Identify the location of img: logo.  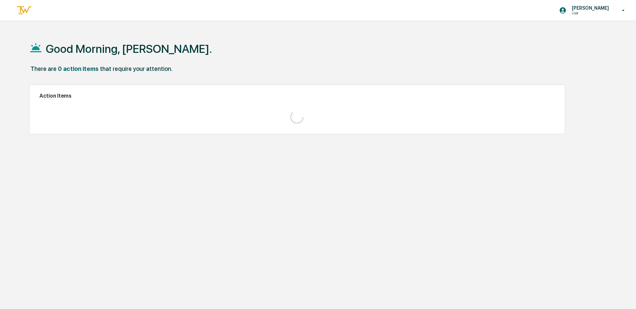
(24, 10).